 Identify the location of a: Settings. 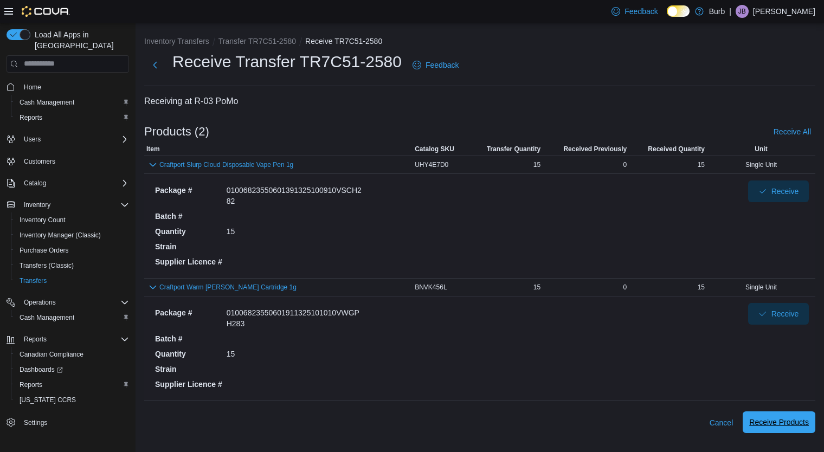
(35, 423).